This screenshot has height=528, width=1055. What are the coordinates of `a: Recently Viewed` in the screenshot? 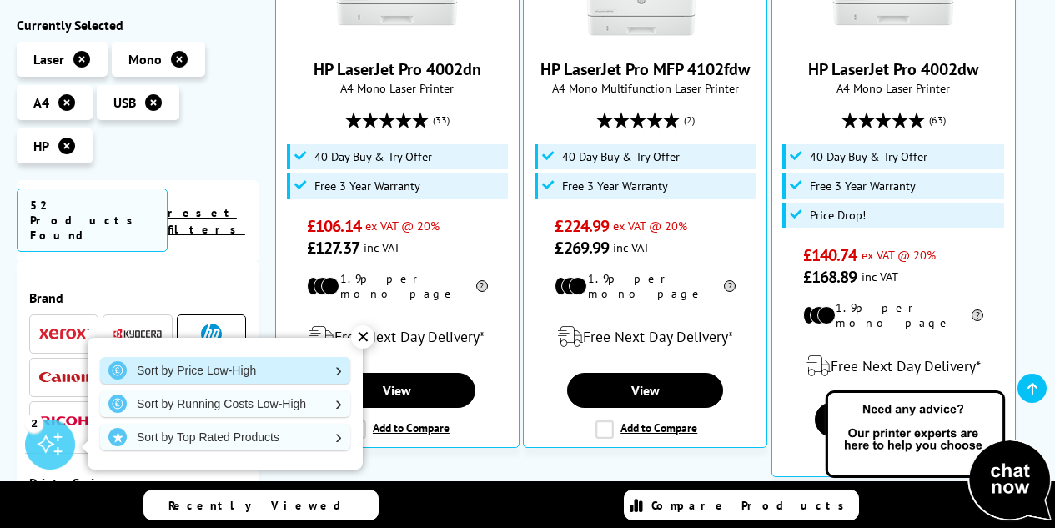 It's located at (261, 505).